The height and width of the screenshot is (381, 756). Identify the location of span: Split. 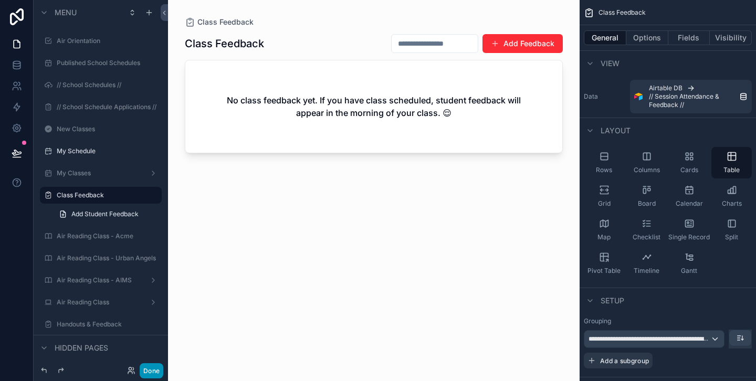
(731, 237).